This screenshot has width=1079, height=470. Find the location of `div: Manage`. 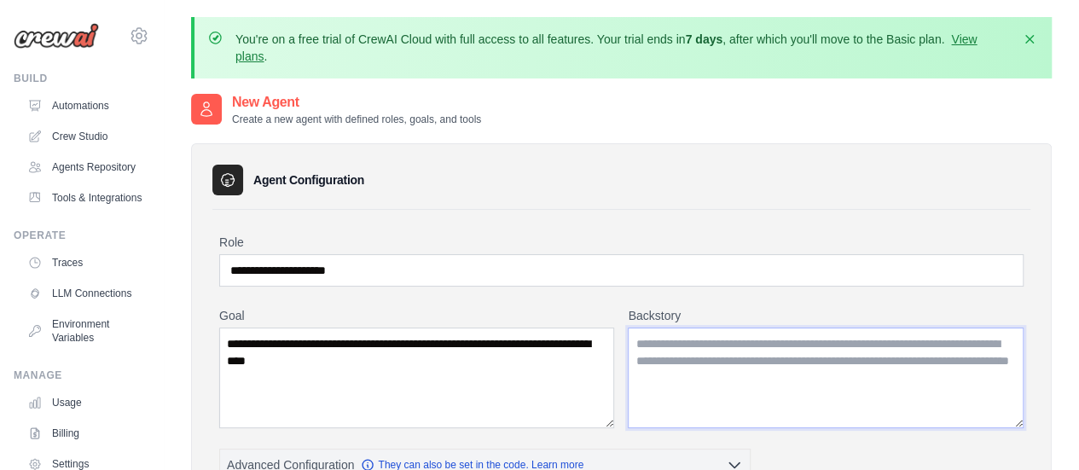

div: Manage is located at coordinates (81, 375).